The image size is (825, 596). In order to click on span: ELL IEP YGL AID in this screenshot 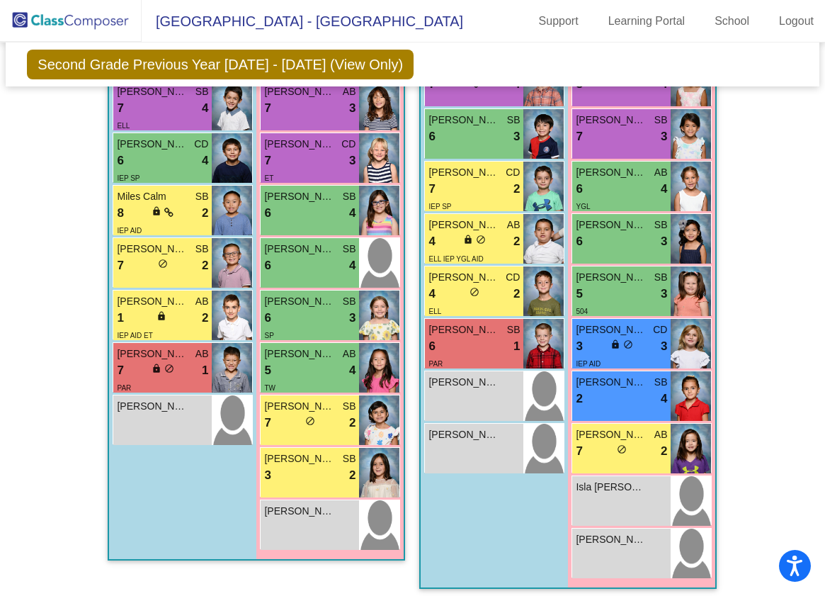, I will do `click(456, 259)`.